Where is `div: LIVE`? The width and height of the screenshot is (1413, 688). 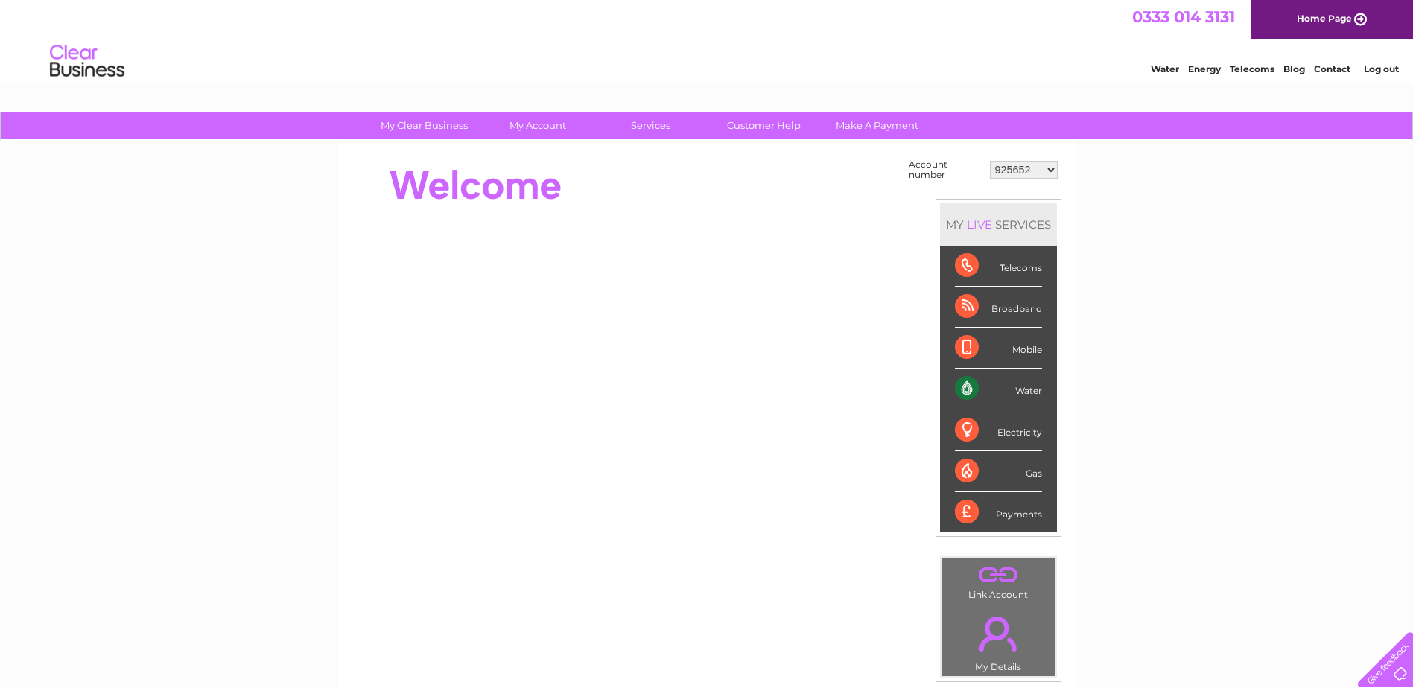 div: LIVE is located at coordinates (980, 224).